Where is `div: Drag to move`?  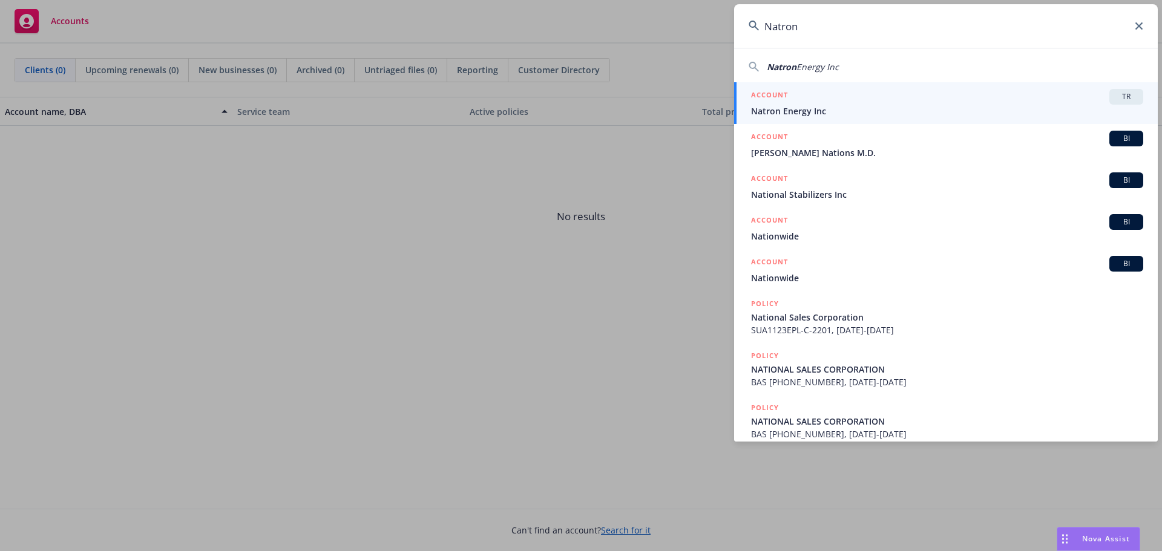 div: Drag to move is located at coordinates (1065, 539).